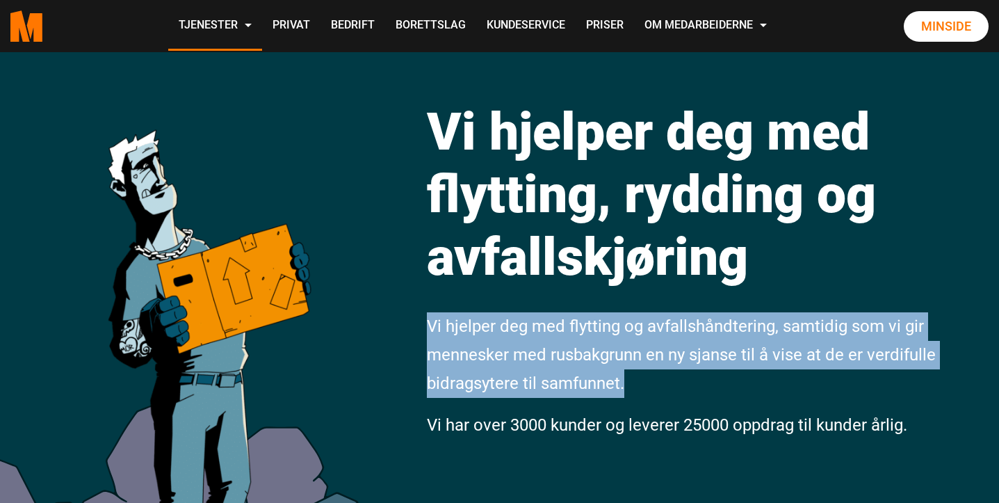 This screenshot has height=503, width=999. Describe the element at coordinates (353, 26) in the screenshot. I see `a: Bedrift` at that location.